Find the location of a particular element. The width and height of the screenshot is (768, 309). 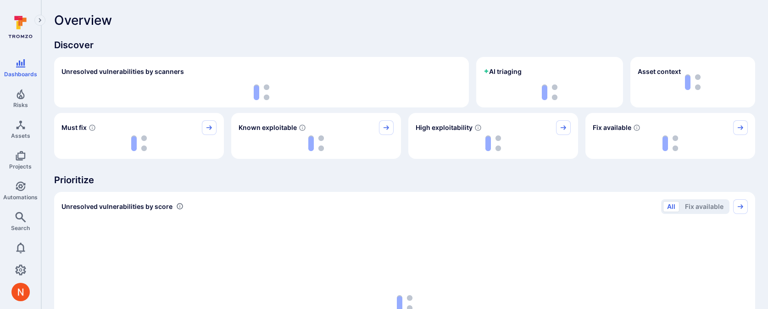

div: Neeren Patki is located at coordinates (21, 292).